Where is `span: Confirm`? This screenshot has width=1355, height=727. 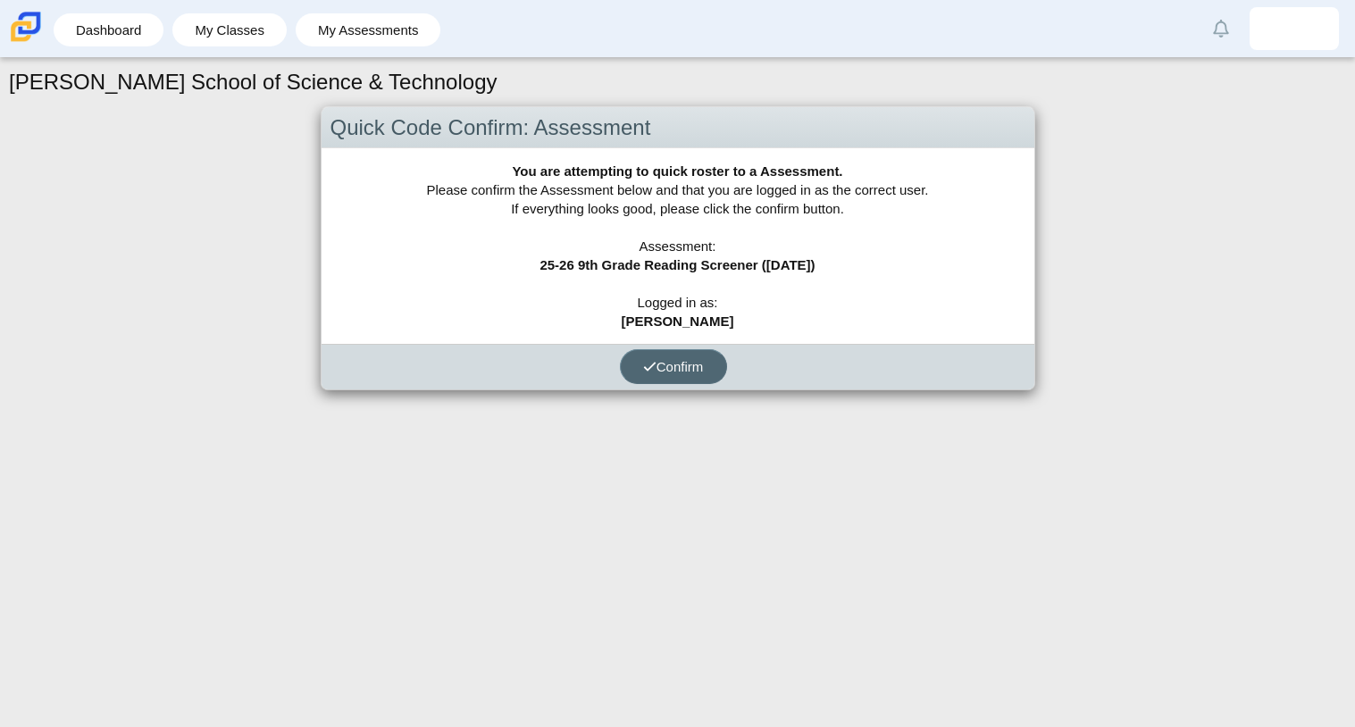 span: Confirm is located at coordinates (673, 366).